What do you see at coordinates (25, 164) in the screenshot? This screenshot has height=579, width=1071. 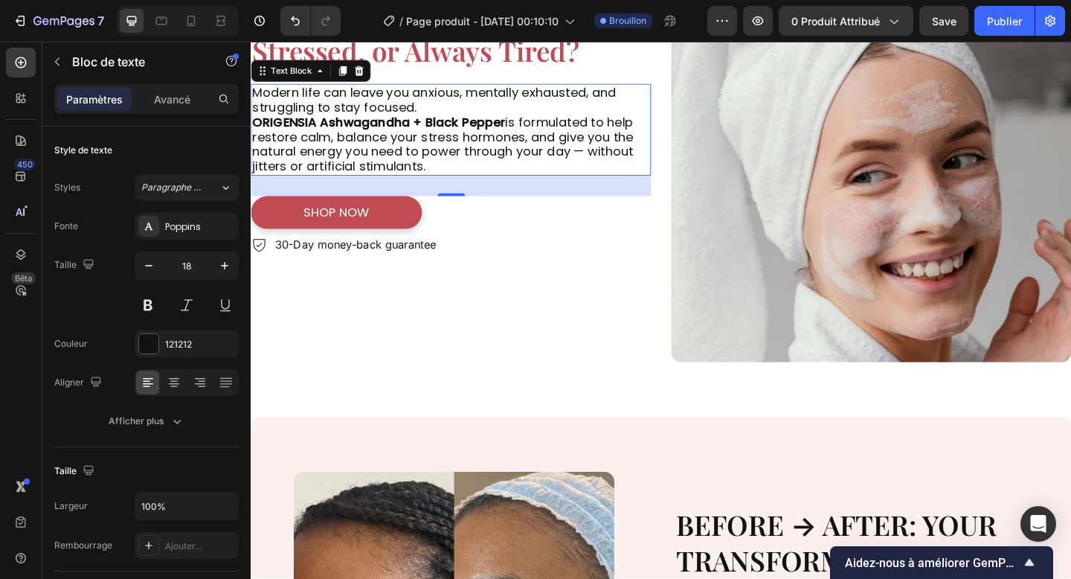 I see `font: 450` at bounding box center [25, 164].